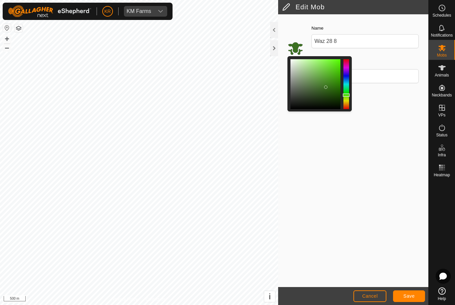 This screenshot has height=305, width=455. Describe the element at coordinates (107, 11) in the screenshot. I see `span: KR` at that location.